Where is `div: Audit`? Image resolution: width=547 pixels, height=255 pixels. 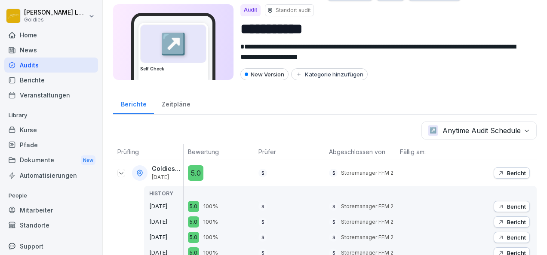 div: Audit is located at coordinates (250, 10).